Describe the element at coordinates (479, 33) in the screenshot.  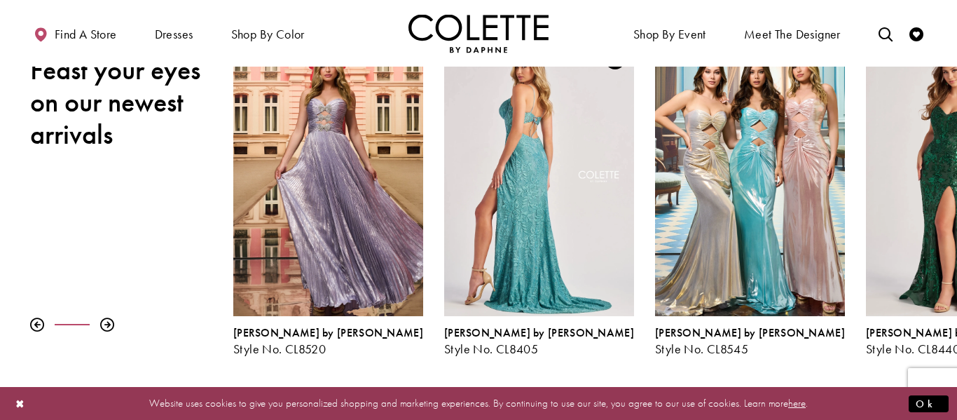
I see `a: Visit Home Page` at that location.